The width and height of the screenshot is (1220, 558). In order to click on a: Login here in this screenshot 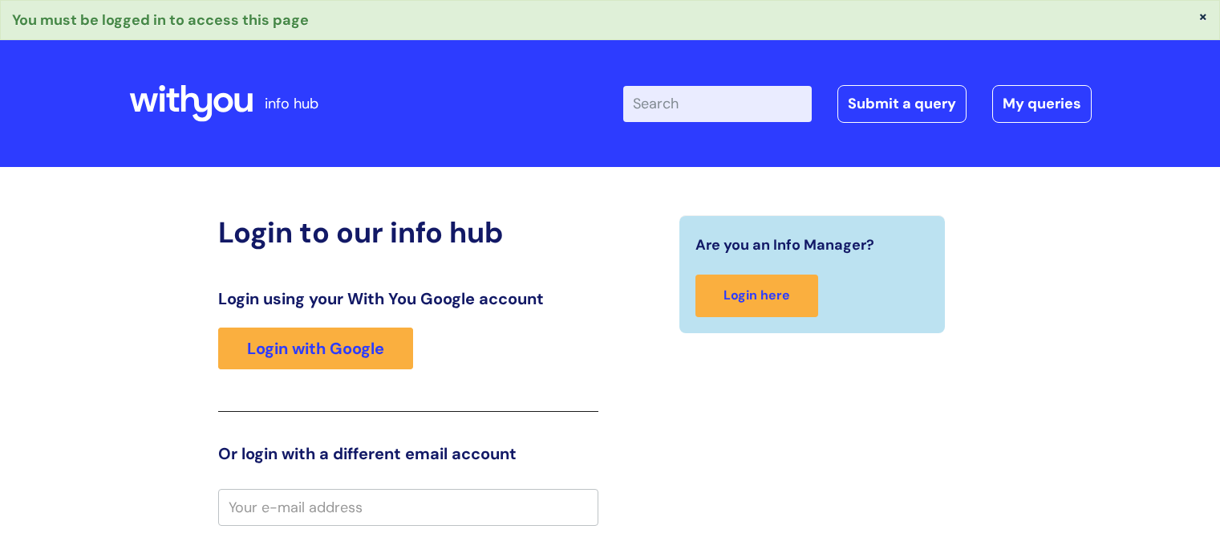, I will do `click(757, 295)`.